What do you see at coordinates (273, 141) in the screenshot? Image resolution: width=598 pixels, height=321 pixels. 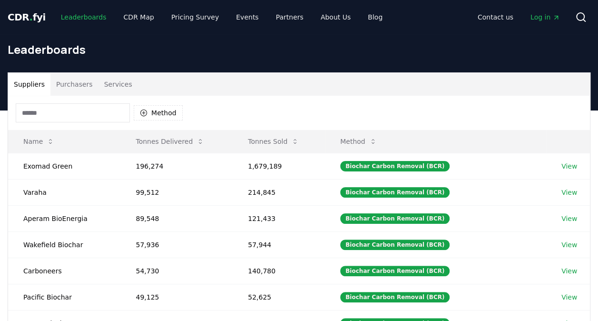 I see `button: Tonnes Sold` at bounding box center [273, 141].